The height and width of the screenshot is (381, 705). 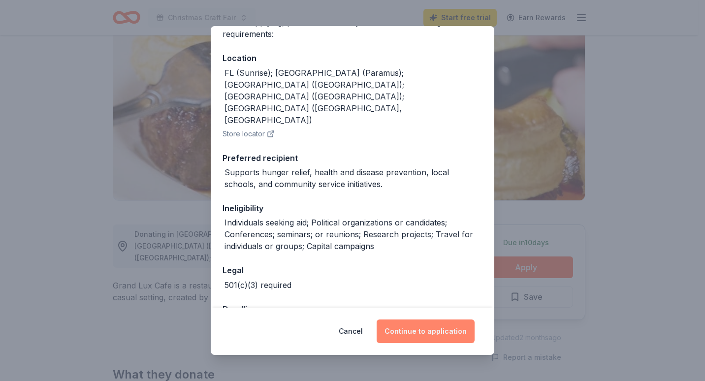 What do you see at coordinates (425, 331) in the screenshot?
I see `button: Continue to application` at bounding box center [425, 331].